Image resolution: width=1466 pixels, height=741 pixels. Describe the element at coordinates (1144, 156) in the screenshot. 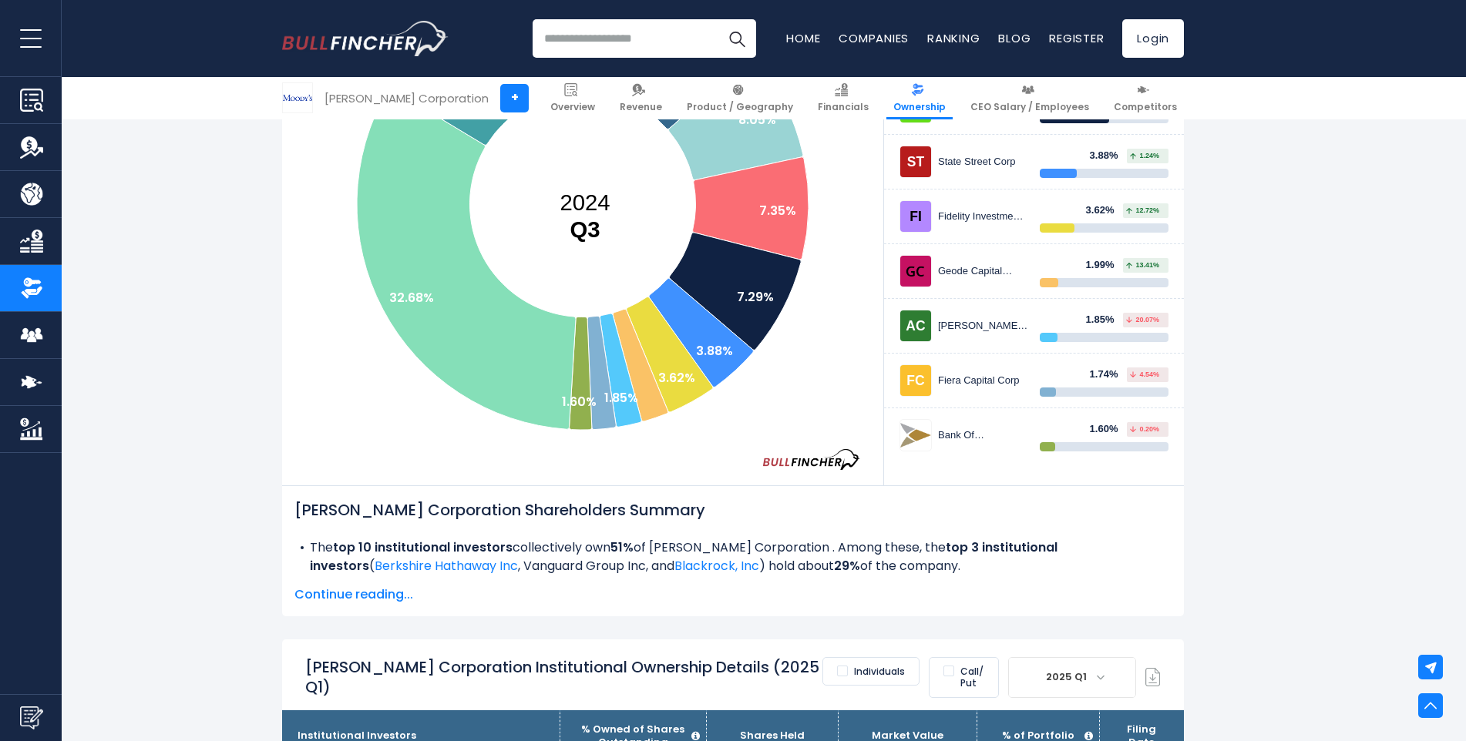

I see `span: 1.24%` at that location.